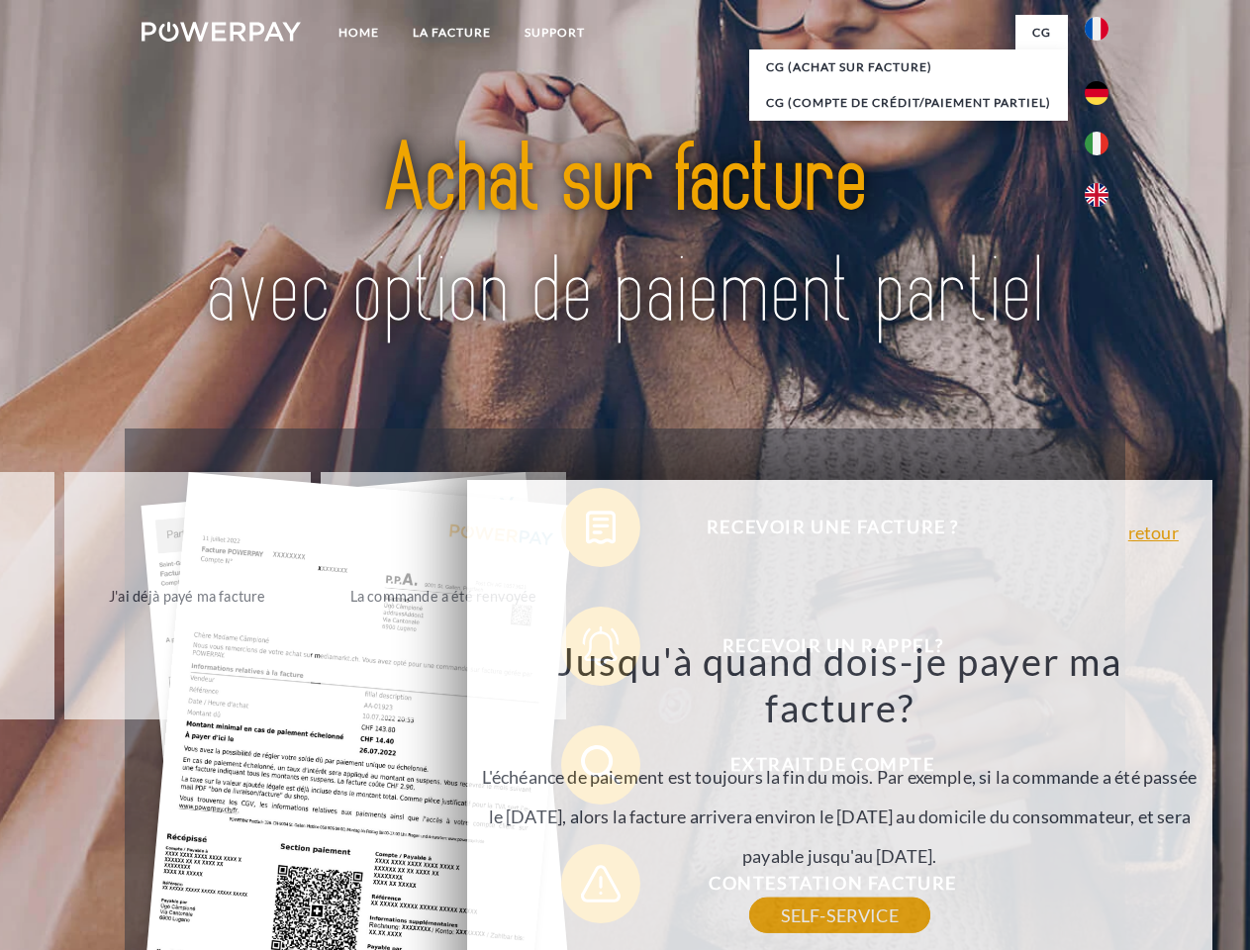 The width and height of the screenshot is (1250, 950). Describe the element at coordinates (909, 67) in the screenshot. I see `a: CG (achat sur facture)` at that location.